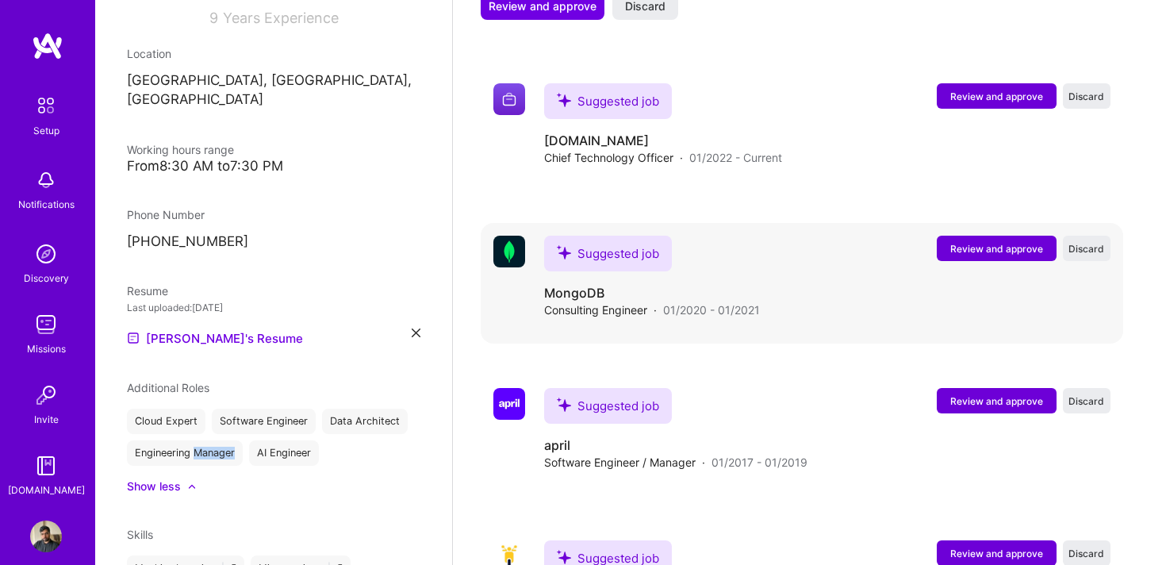 The width and height of the screenshot is (1166, 565). I want to click on img: logo, so click(48, 46).